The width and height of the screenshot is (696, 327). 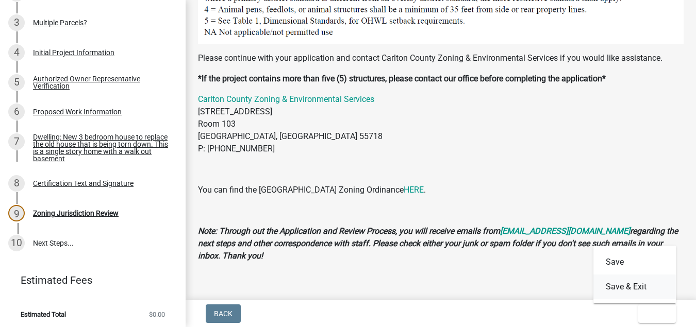 I want to click on div: Certification Text and Signature, so click(x=83, y=183).